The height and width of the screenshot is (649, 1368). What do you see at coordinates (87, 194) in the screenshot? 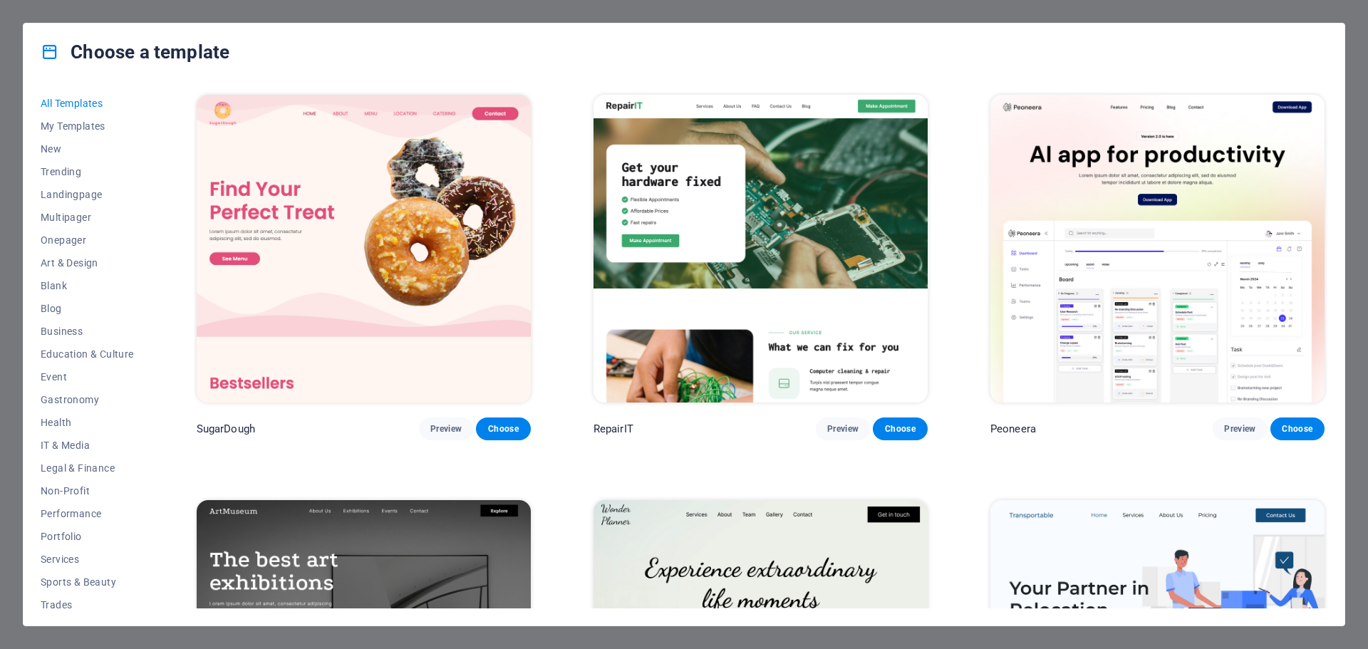
I see `button: Landingpage` at bounding box center [87, 194].